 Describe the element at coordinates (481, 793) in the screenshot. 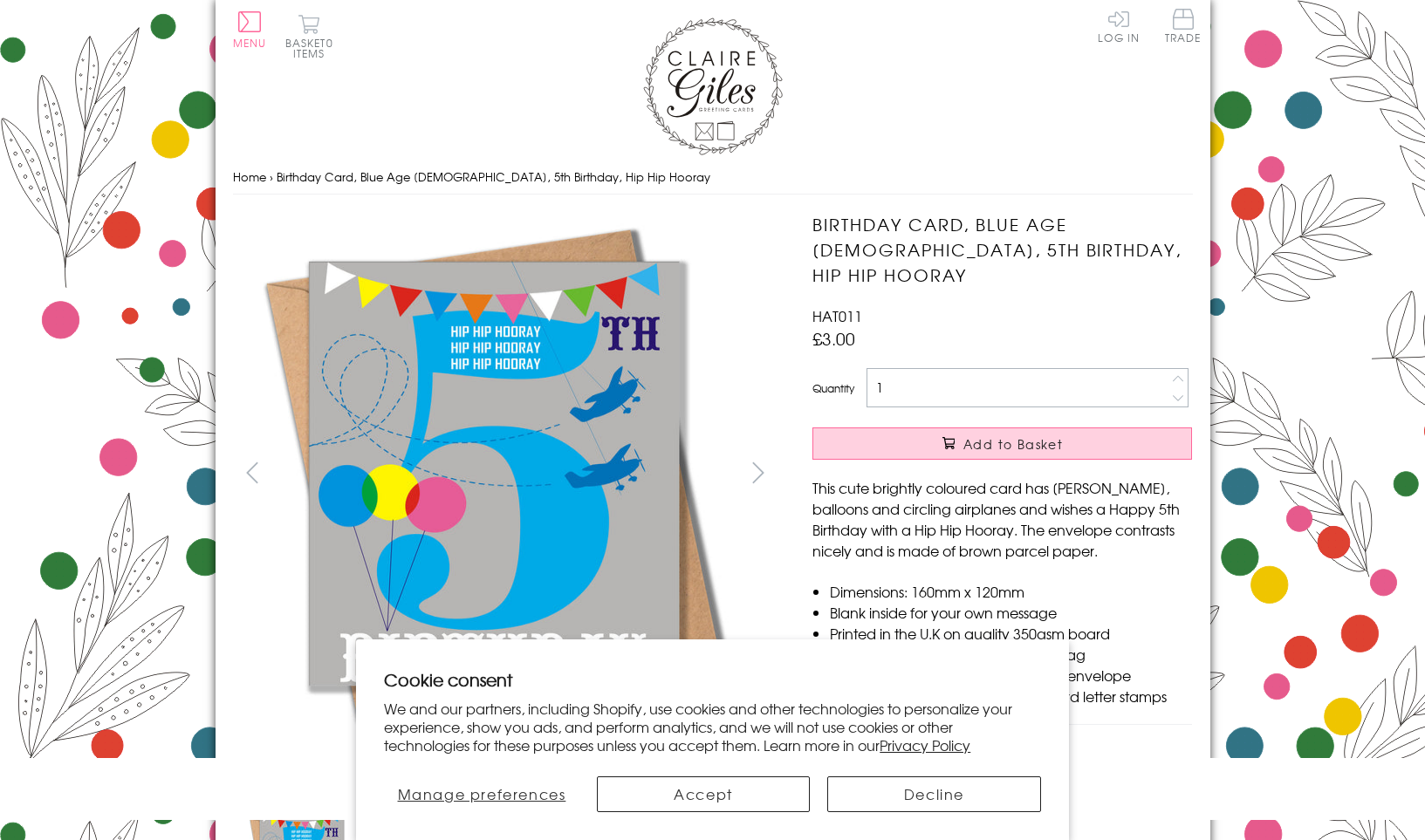

I see `button: Manage preferences` at that location.